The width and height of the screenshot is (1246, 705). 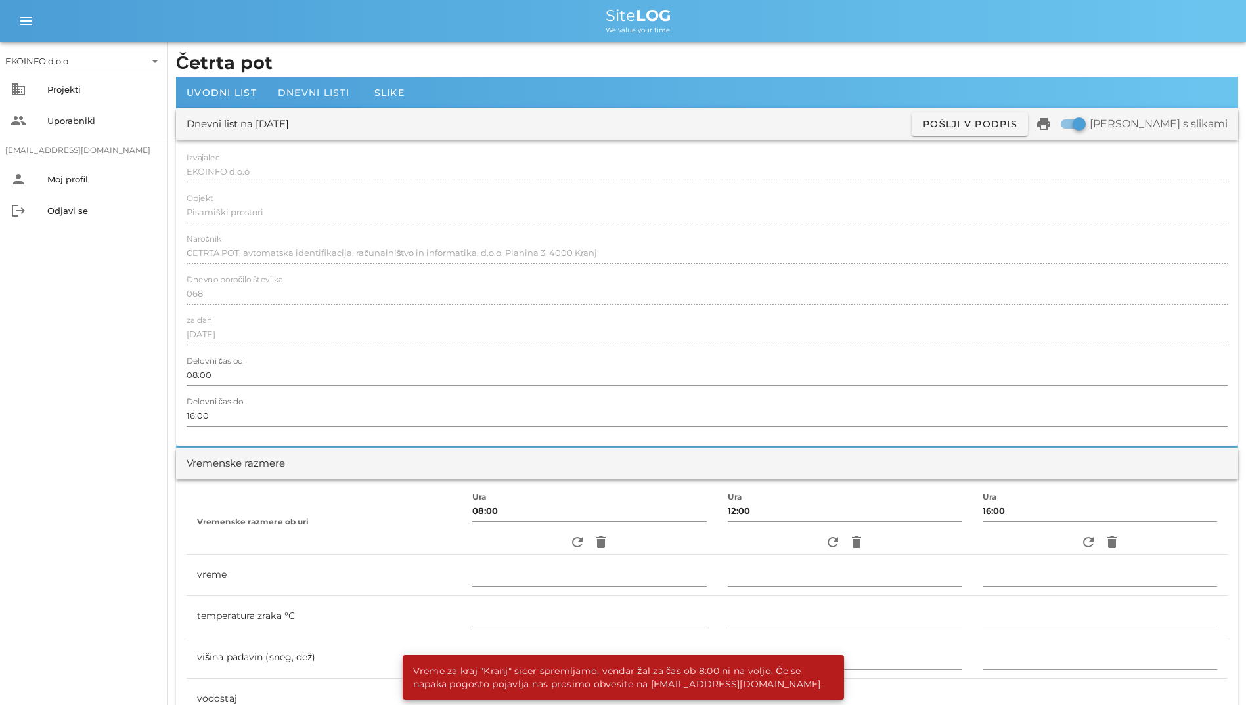 What do you see at coordinates (324, 575) in the screenshot?
I see `td: vreme` at bounding box center [324, 575].